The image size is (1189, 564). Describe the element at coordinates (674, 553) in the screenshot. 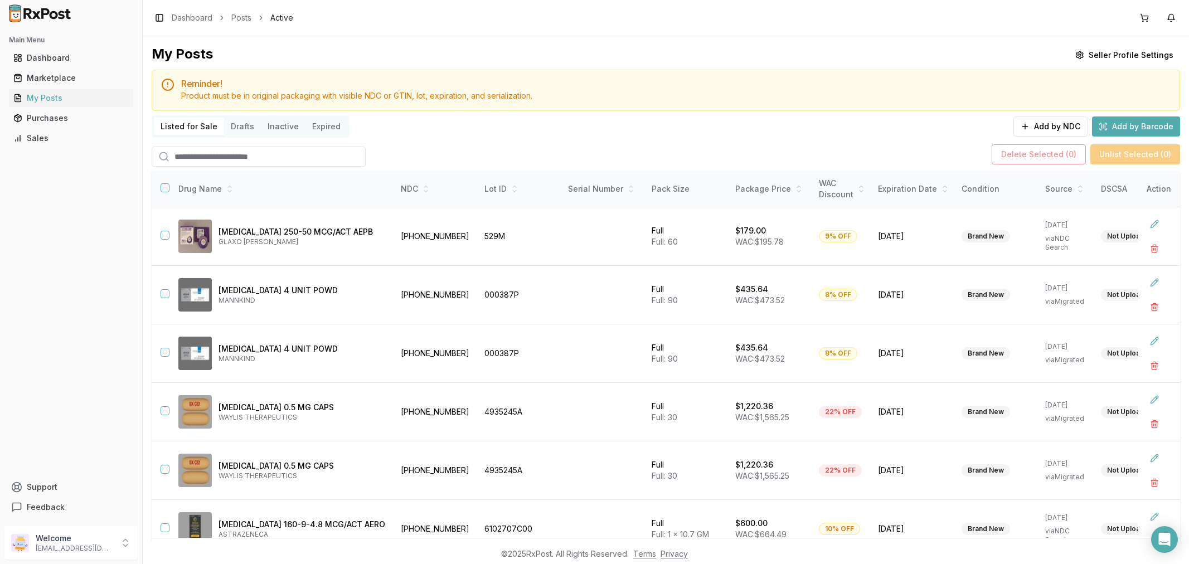

I see `a: Privacy` at that location.